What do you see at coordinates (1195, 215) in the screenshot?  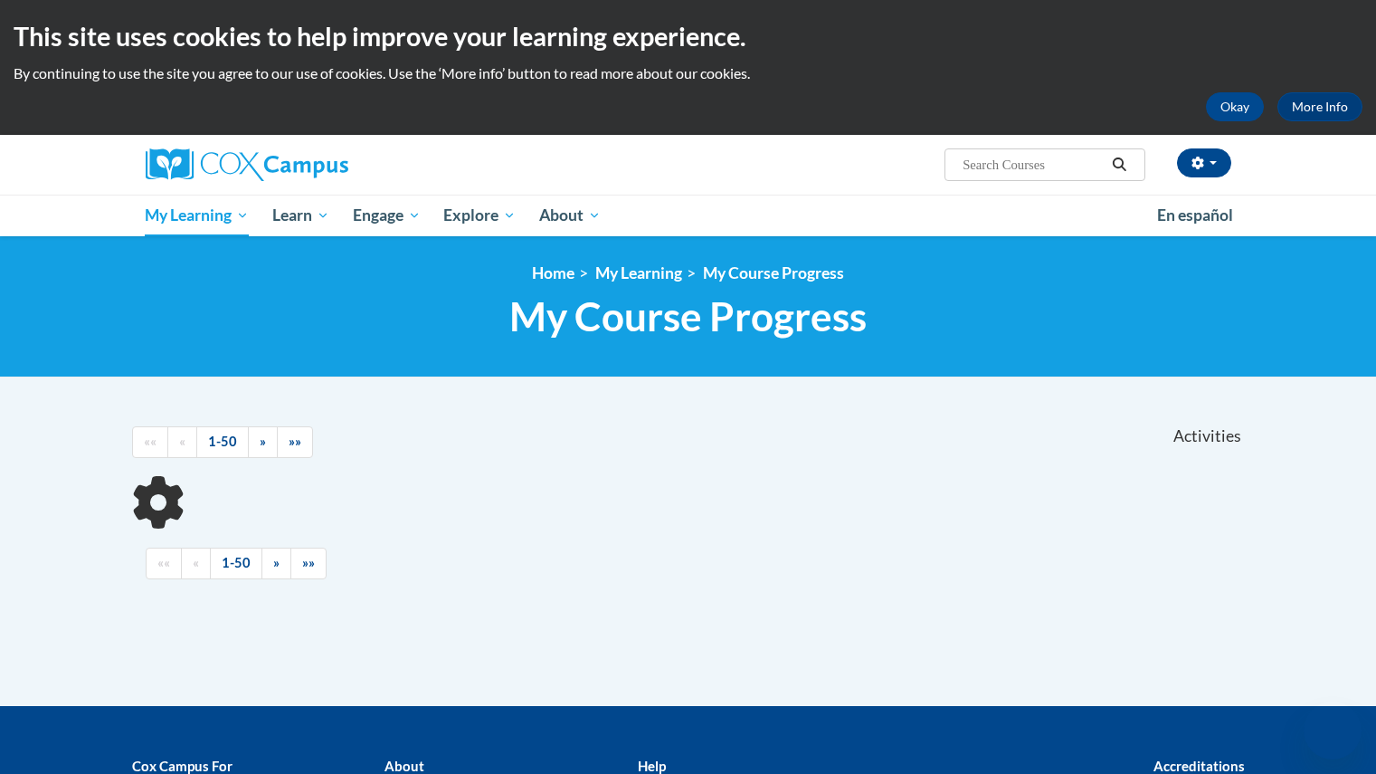 I see `a: En español` at bounding box center [1195, 215].